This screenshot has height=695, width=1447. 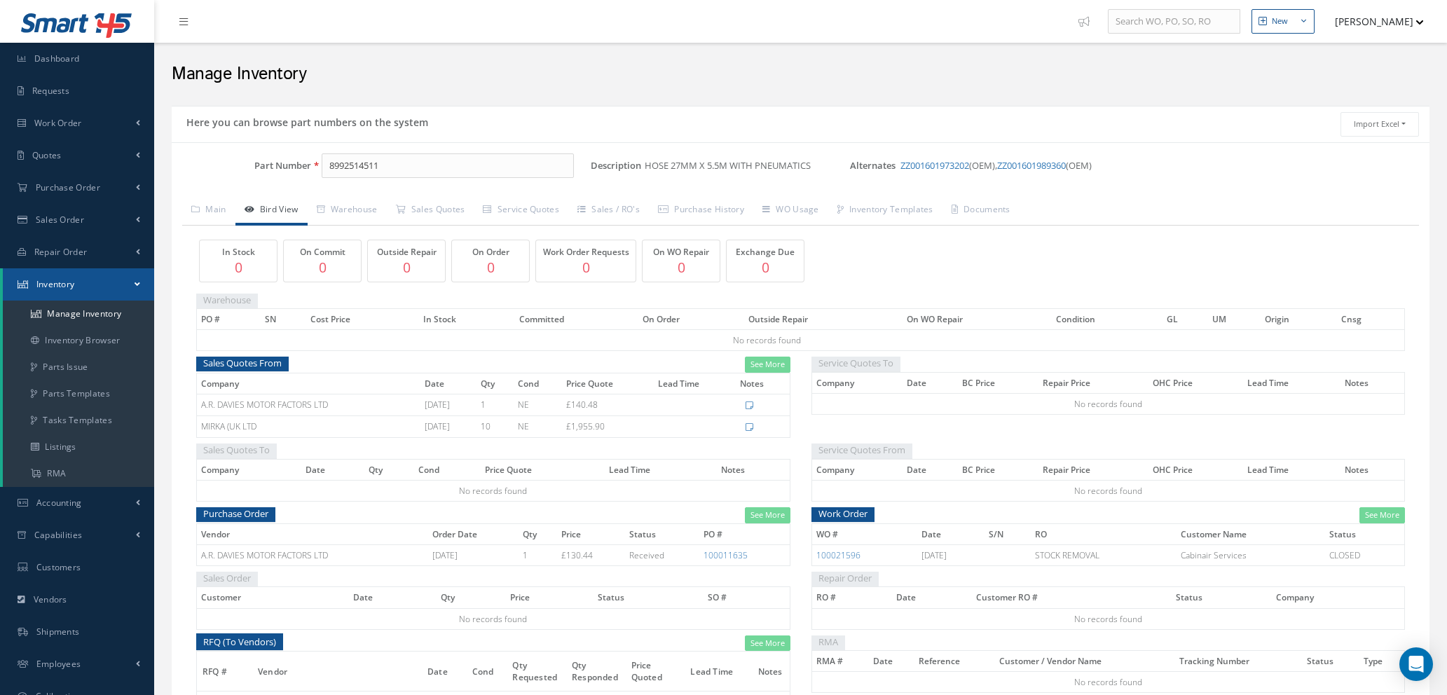 I want to click on th: GL, so click(x=1185, y=319).